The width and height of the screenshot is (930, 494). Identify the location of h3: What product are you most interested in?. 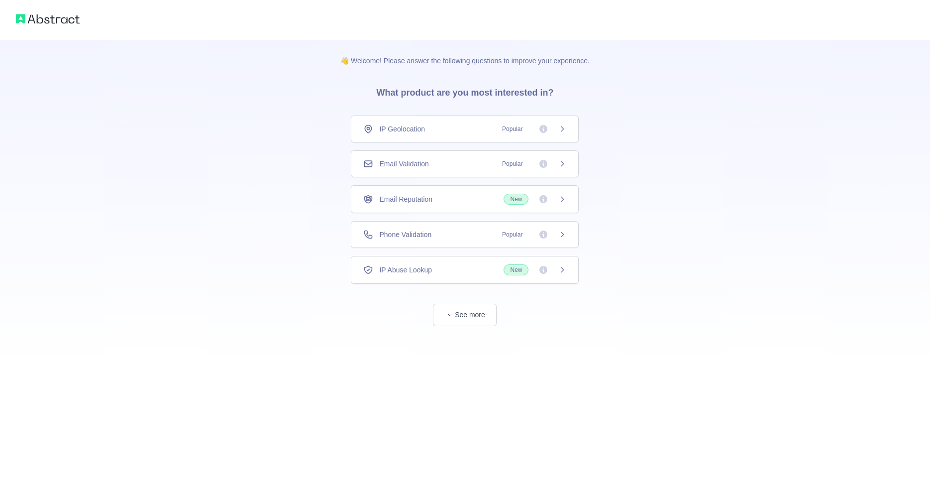
(465, 91).